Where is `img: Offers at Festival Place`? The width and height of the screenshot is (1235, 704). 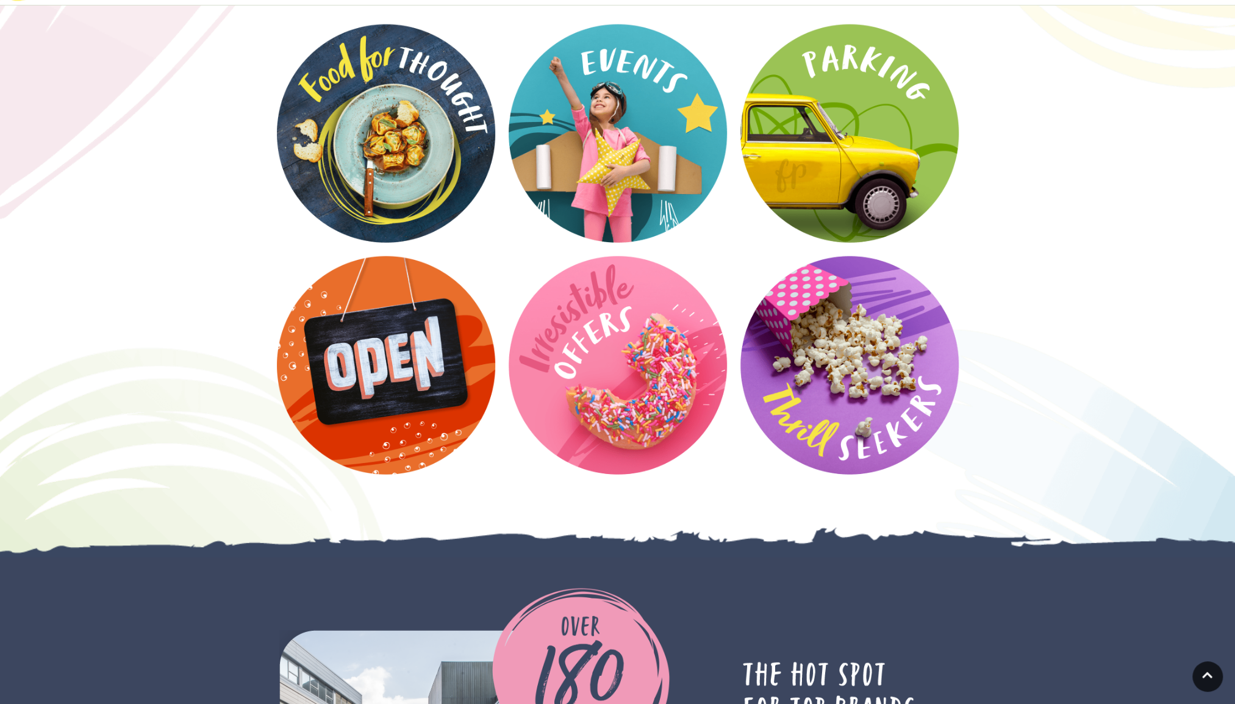 img: Offers at Festival Place is located at coordinates (618, 365).